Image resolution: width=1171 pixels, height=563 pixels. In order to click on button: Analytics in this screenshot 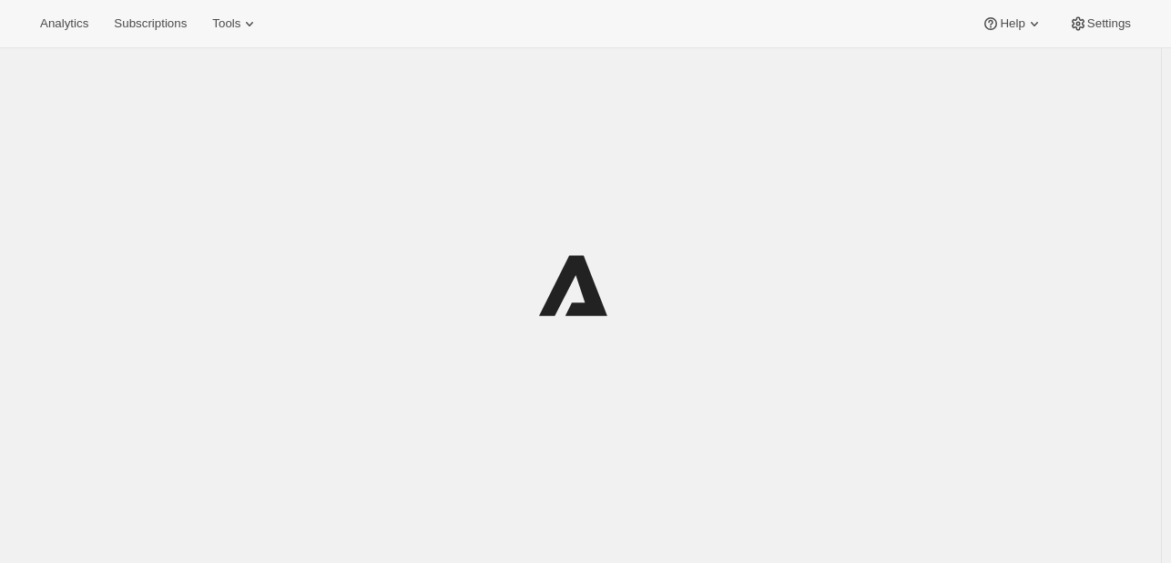, I will do `click(64, 24)`.